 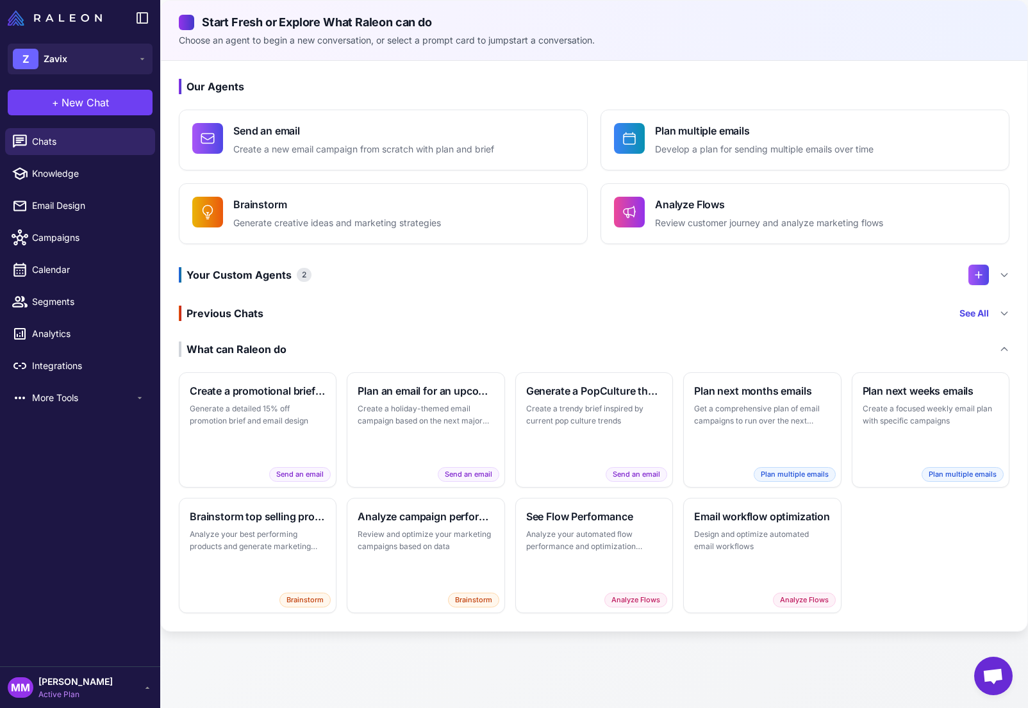 What do you see at coordinates (769, 204) in the screenshot?
I see `h4: Analyze Flows` at bounding box center [769, 204].